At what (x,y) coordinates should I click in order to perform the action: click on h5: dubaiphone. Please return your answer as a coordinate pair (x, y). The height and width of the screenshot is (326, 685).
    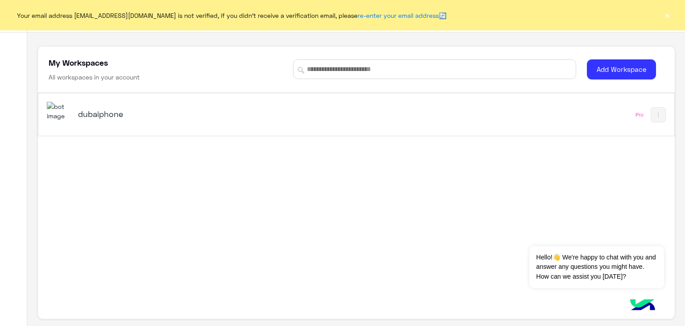
    Looking at the image, I should click on (190, 114).